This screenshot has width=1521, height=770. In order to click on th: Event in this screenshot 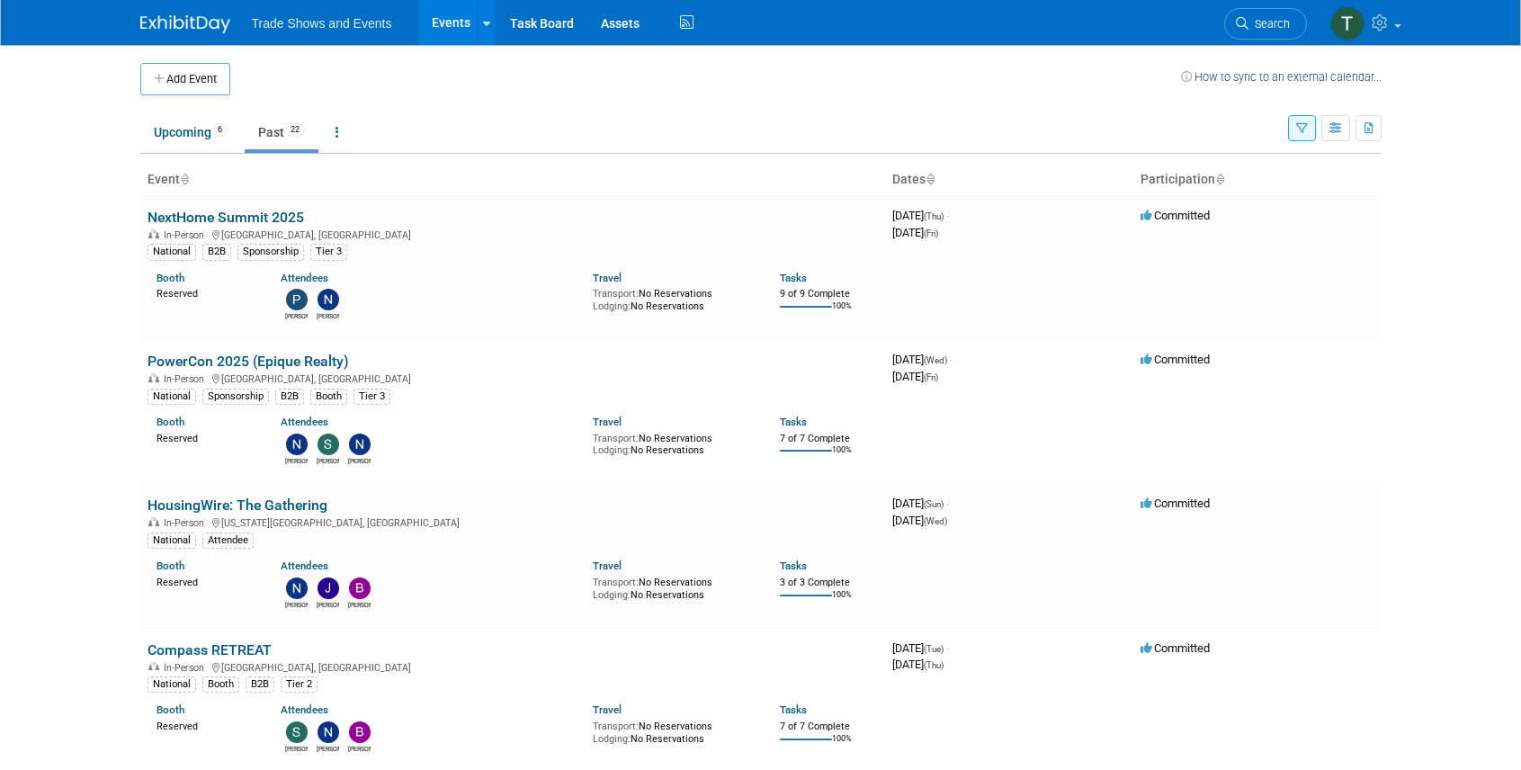, I will do `click(513, 180)`.